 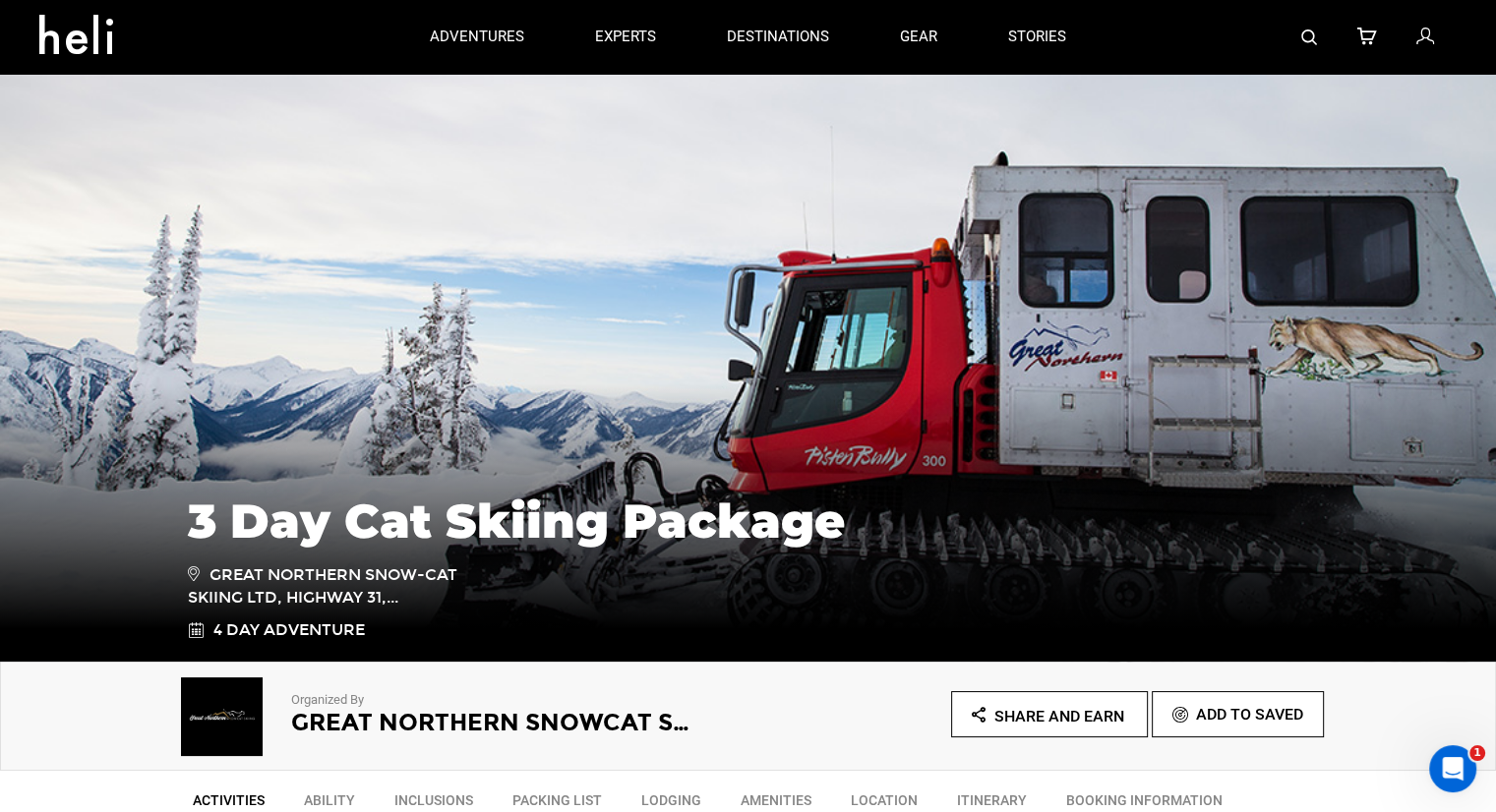 What do you see at coordinates (1059, 715) in the screenshot?
I see `span: Share and Earn` at bounding box center [1059, 715].